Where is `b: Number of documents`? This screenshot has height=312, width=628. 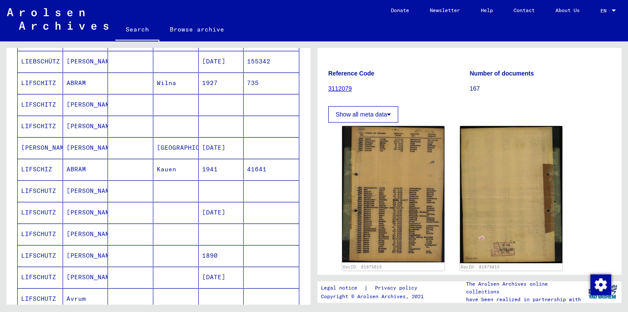 b: Number of documents is located at coordinates (502, 73).